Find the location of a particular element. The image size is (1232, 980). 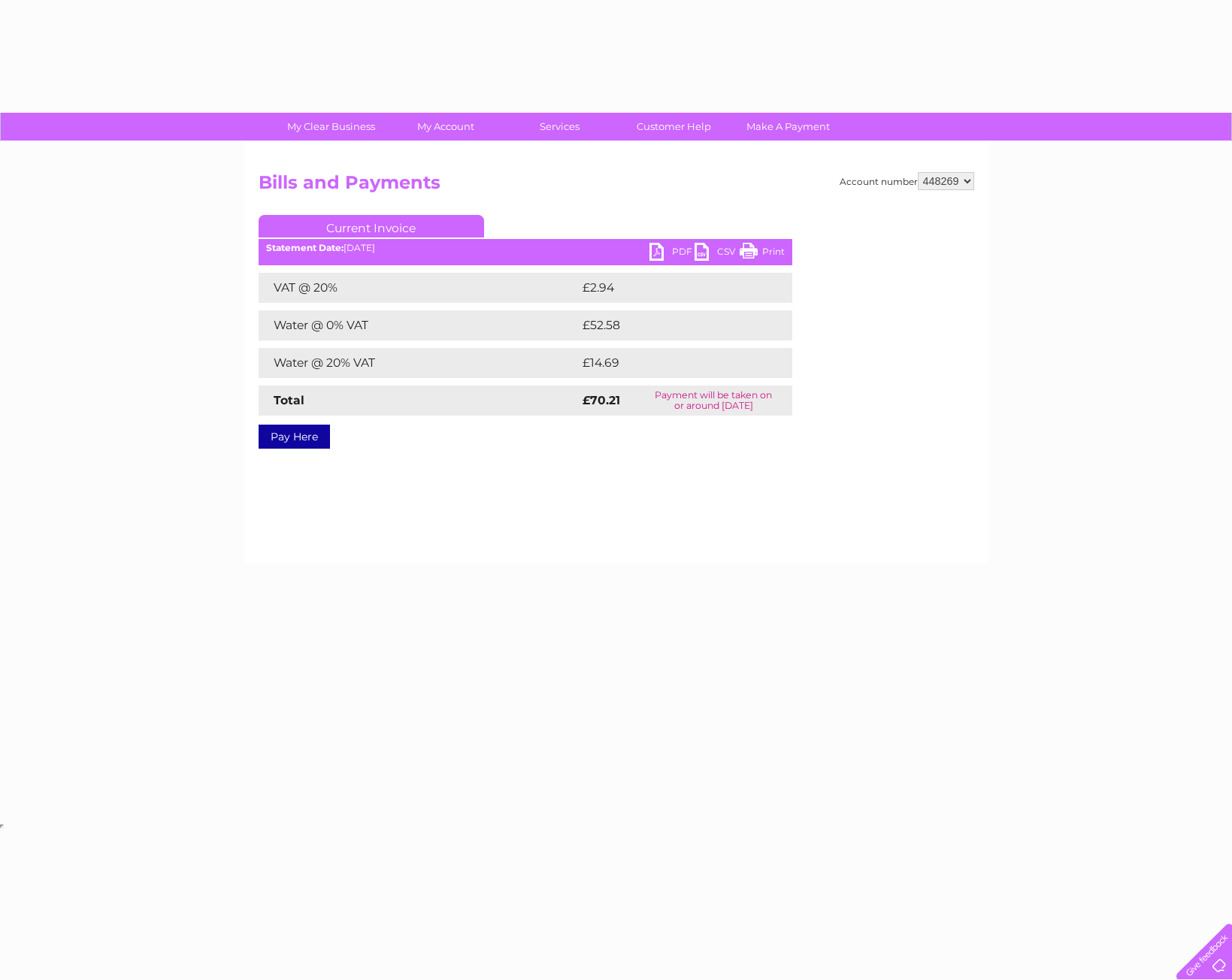

h2: Bills and Payments is located at coordinates (616, 187).